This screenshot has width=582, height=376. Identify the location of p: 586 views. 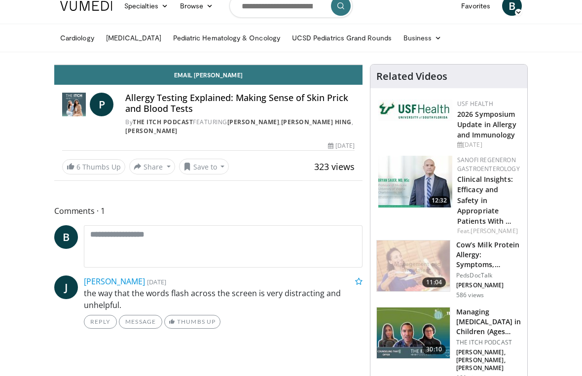
(470, 296).